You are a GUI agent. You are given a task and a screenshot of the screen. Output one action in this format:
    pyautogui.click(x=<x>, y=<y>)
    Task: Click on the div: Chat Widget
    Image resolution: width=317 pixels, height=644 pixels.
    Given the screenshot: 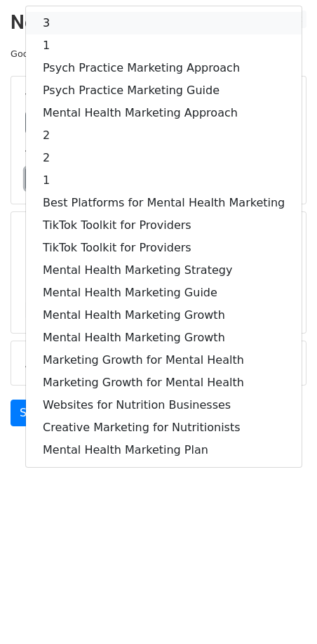 What is the action you would take?
    pyautogui.click(x=282, y=610)
    